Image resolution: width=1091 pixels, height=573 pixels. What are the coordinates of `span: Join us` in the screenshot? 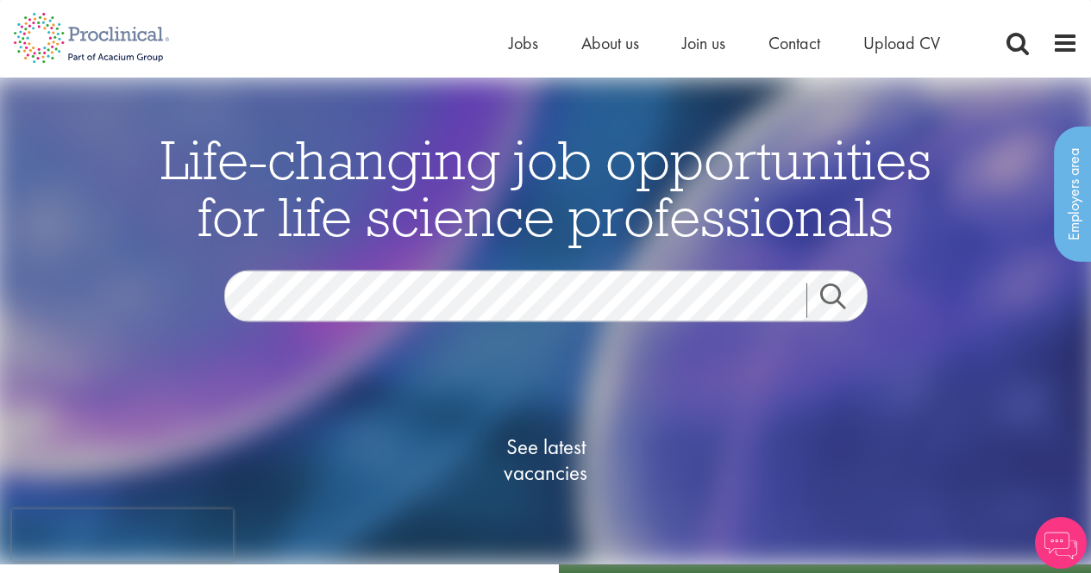 It's located at (704, 43).